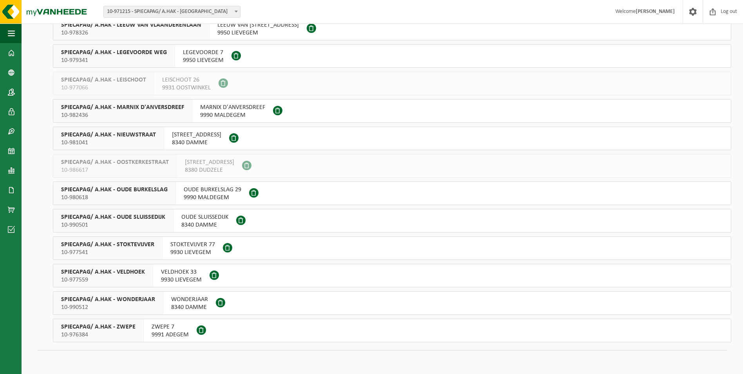 The image size is (743, 374). Describe the element at coordinates (170, 327) in the screenshot. I see `span: ZWEPE 7` at that location.